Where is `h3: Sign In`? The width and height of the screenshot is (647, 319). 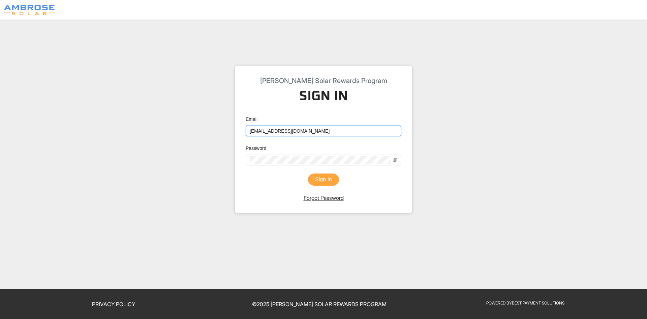 h3: Sign In is located at coordinates (324, 97).